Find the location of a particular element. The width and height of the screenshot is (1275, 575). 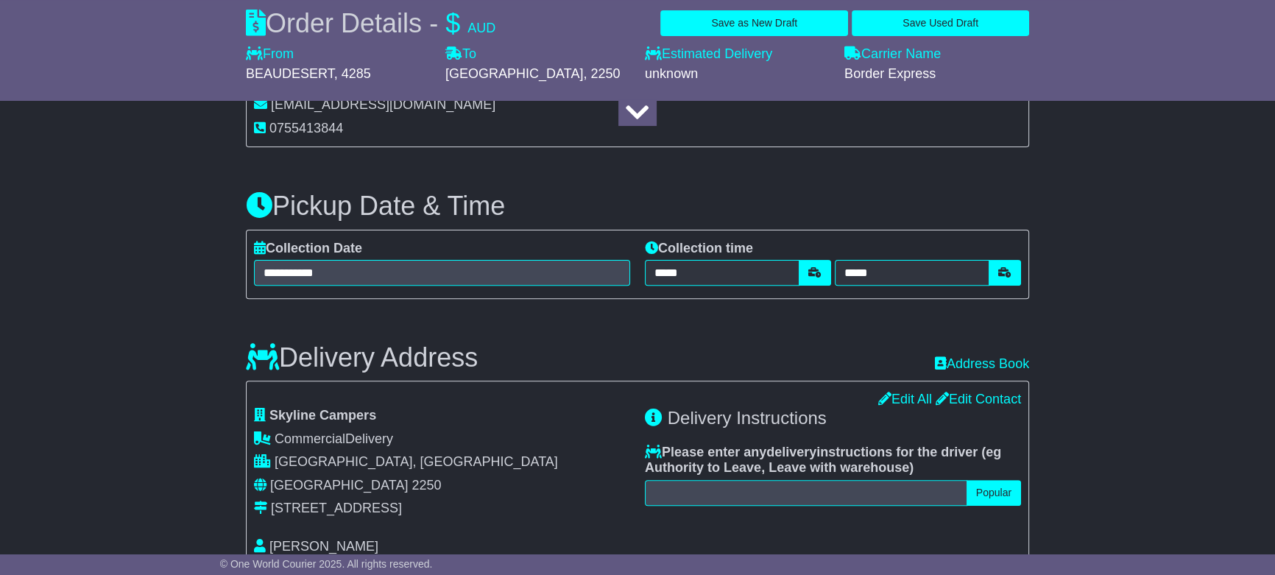

h3: Pickup Date & Time is located at coordinates (638, 206).